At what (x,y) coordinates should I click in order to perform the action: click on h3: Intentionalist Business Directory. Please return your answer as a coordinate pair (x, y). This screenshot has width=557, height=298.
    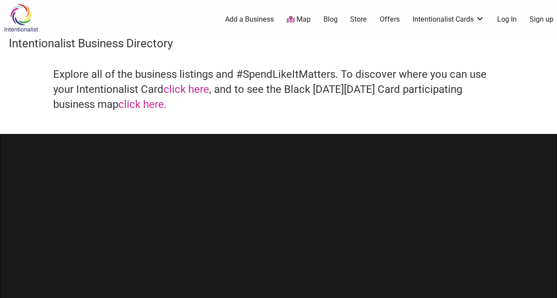
    Looking at the image, I should click on (278, 43).